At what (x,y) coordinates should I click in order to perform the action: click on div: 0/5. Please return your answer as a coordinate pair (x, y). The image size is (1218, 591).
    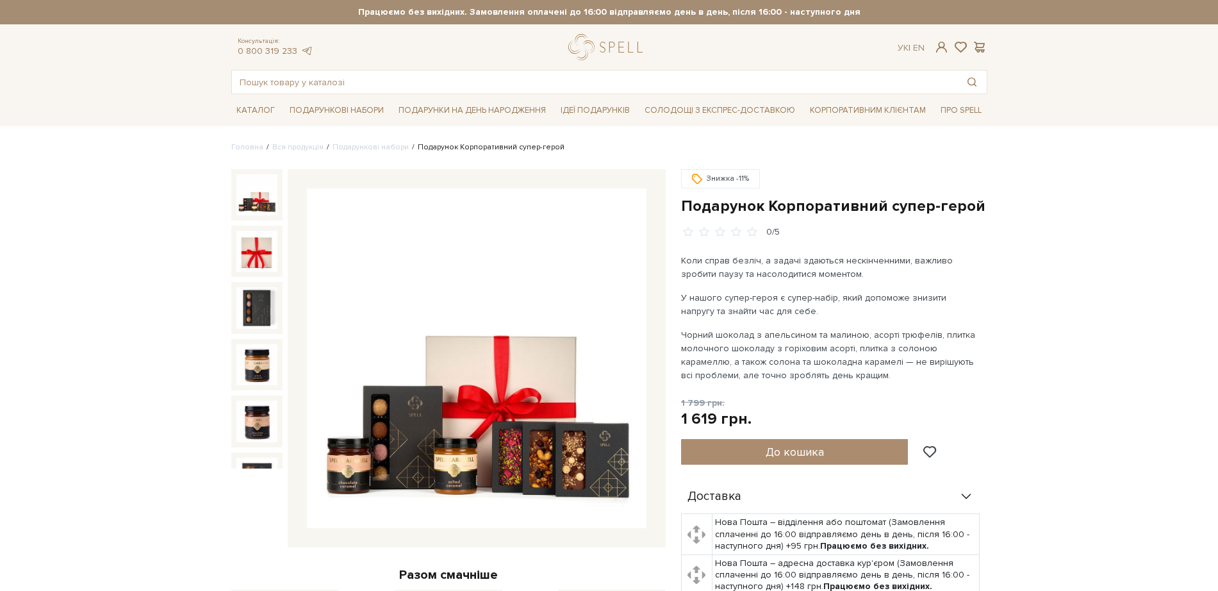
    Looking at the image, I should click on (773, 232).